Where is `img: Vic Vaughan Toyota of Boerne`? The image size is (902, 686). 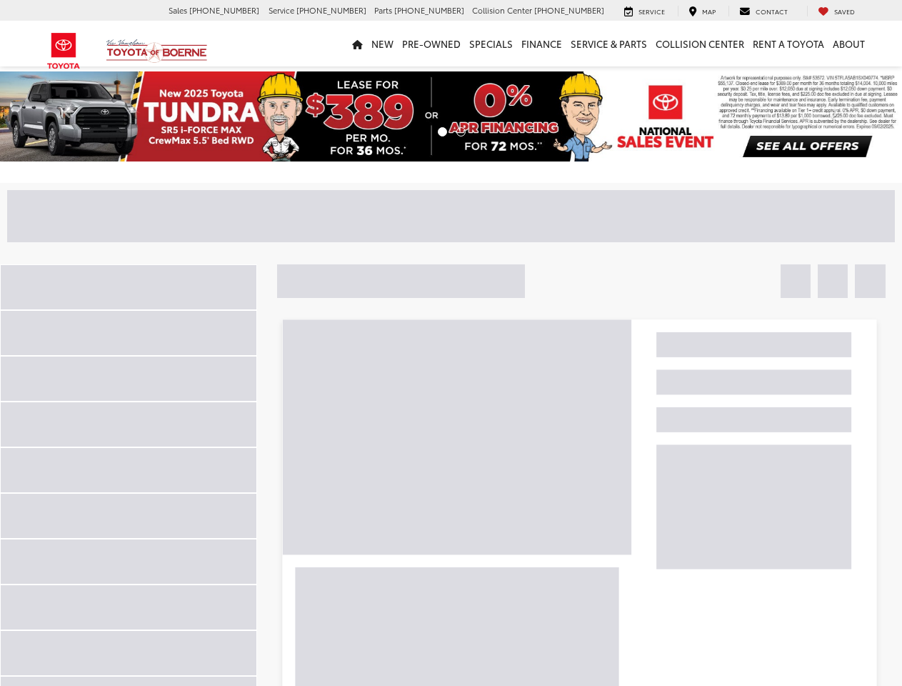
img: Vic Vaughan Toyota of Boerne is located at coordinates (156, 51).